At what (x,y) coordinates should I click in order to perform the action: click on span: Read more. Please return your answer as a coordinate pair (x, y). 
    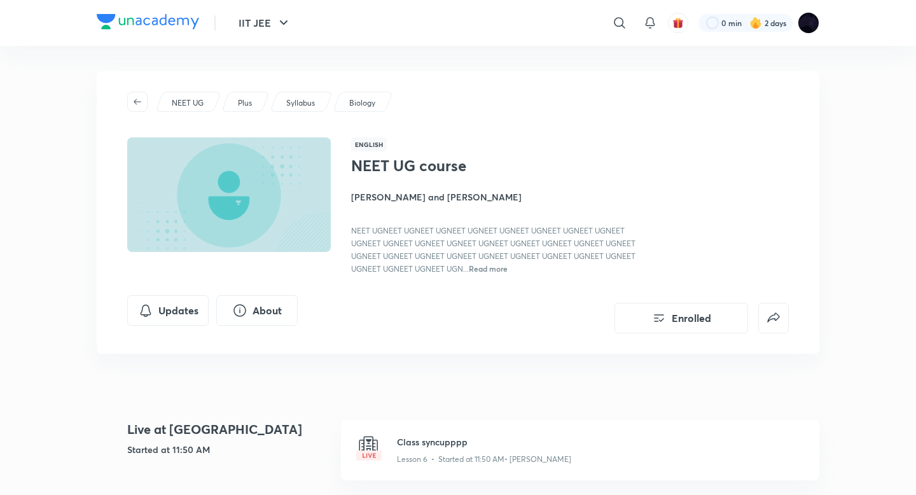
    Looking at the image, I should click on (488, 268).